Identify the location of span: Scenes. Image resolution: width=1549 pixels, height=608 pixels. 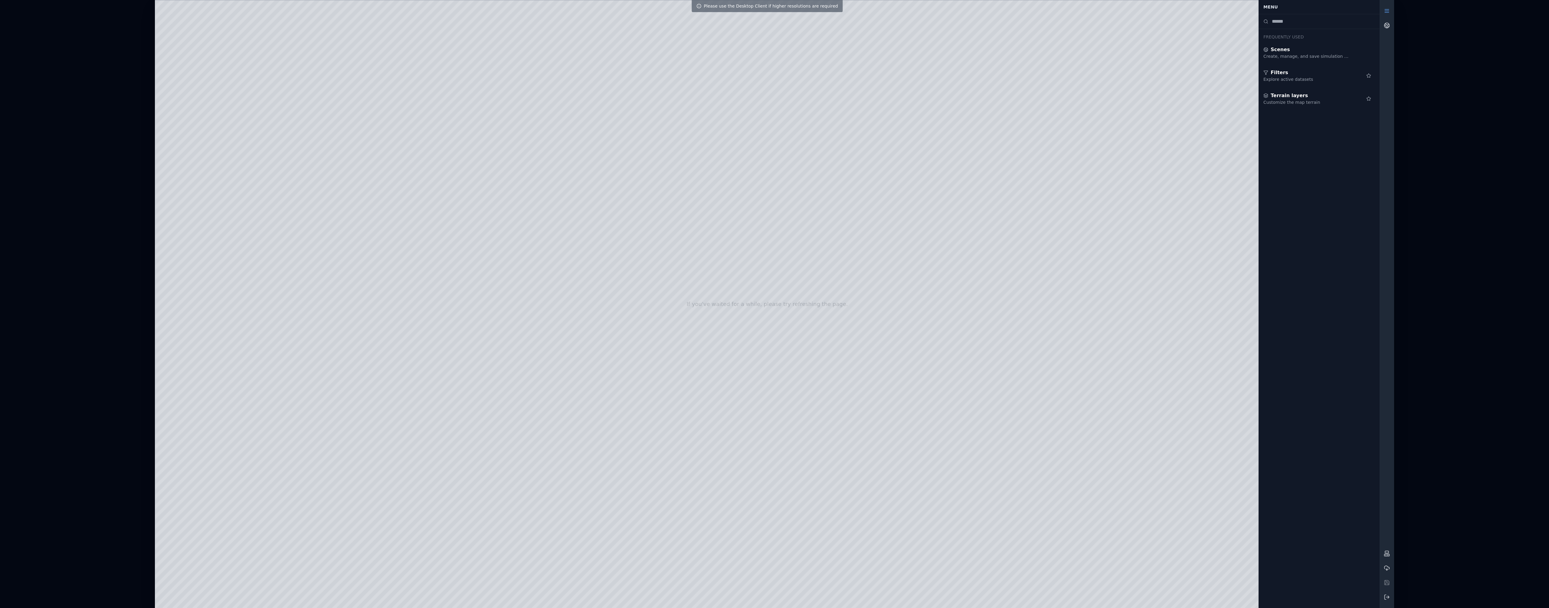
(1281, 50).